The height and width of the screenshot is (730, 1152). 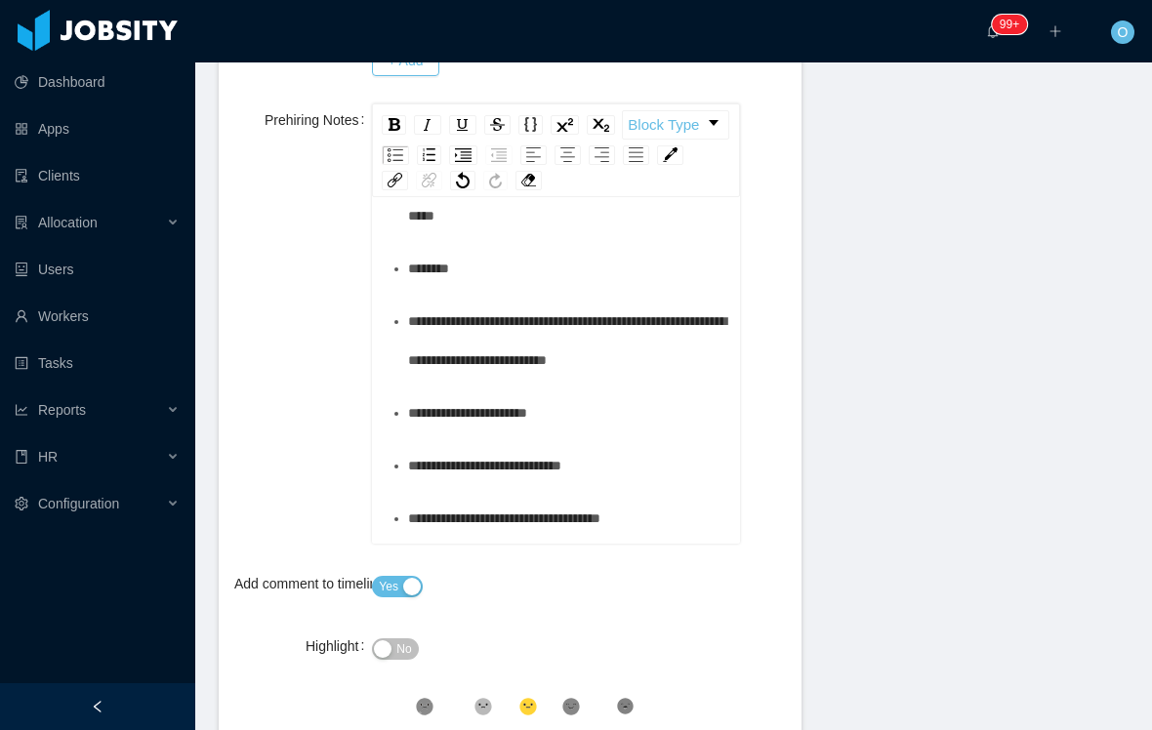 I want to click on a: icon: userWorkers, so click(x=97, y=316).